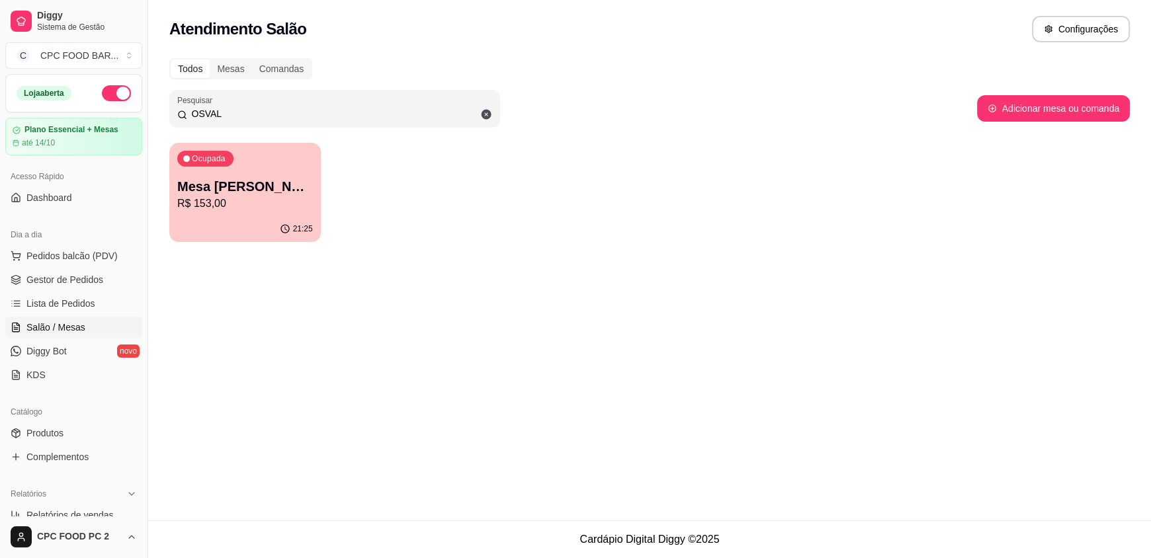 The height and width of the screenshot is (558, 1151). I want to click on p: 21:25, so click(303, 229).